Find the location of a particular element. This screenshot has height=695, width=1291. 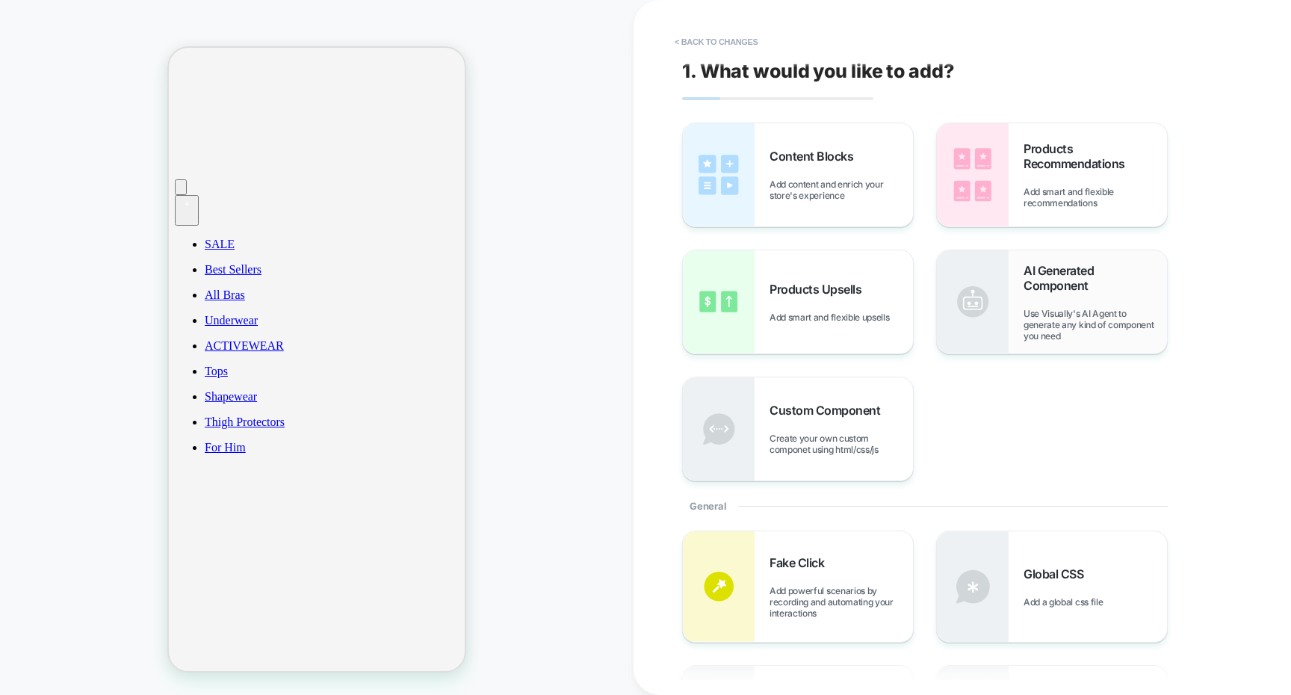

p: Thigh Protectors is located at coordinates (163, 374).